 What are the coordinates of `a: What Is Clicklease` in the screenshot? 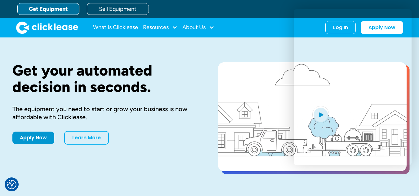 It's located at (115, 28).